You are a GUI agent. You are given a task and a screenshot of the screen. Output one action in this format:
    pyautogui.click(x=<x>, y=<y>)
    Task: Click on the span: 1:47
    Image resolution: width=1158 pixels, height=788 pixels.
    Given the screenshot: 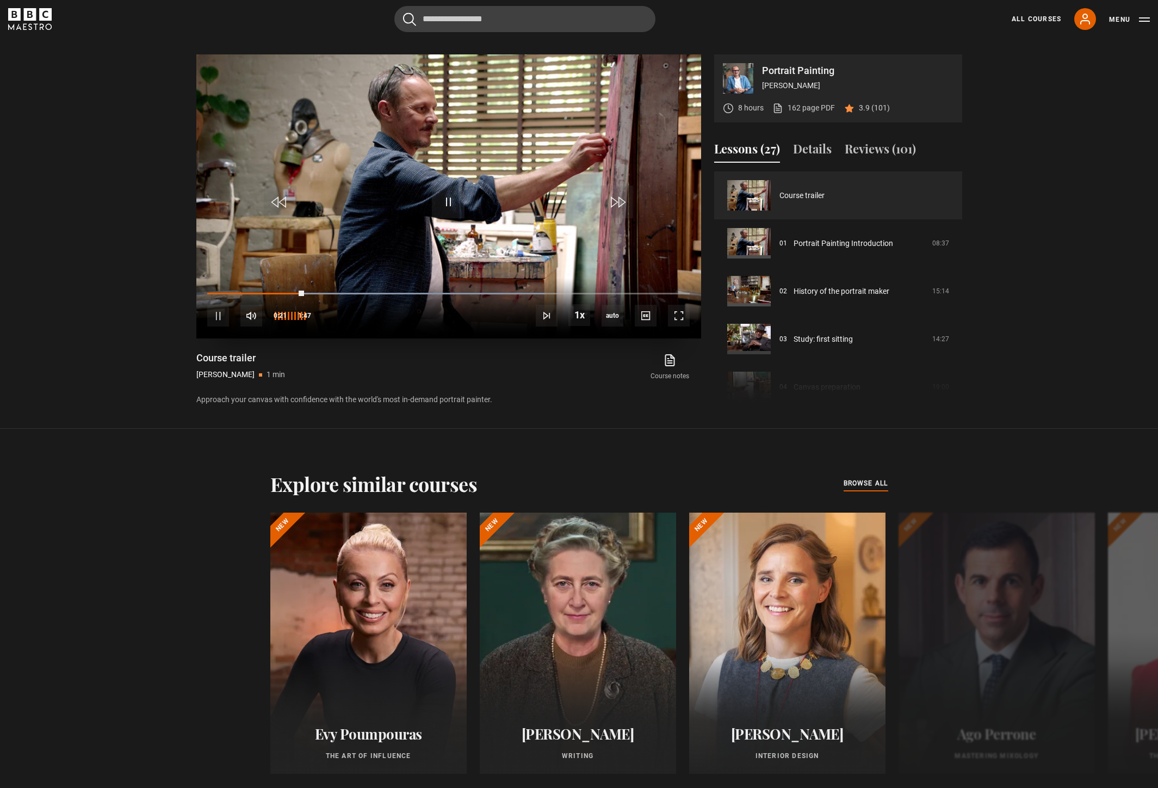 What is the action you would take?
    pyautogui.click(x=305, y=316)
    